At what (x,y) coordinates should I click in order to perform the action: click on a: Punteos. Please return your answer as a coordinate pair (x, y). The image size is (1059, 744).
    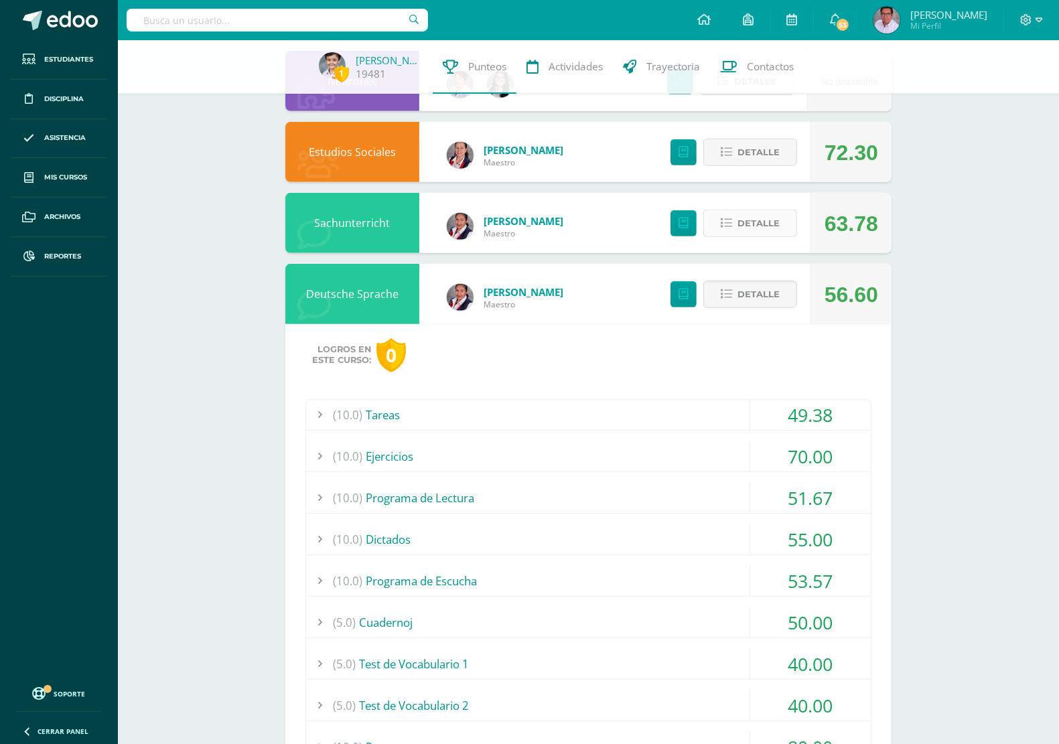
    Looking at the image, I should click on (474, 67).